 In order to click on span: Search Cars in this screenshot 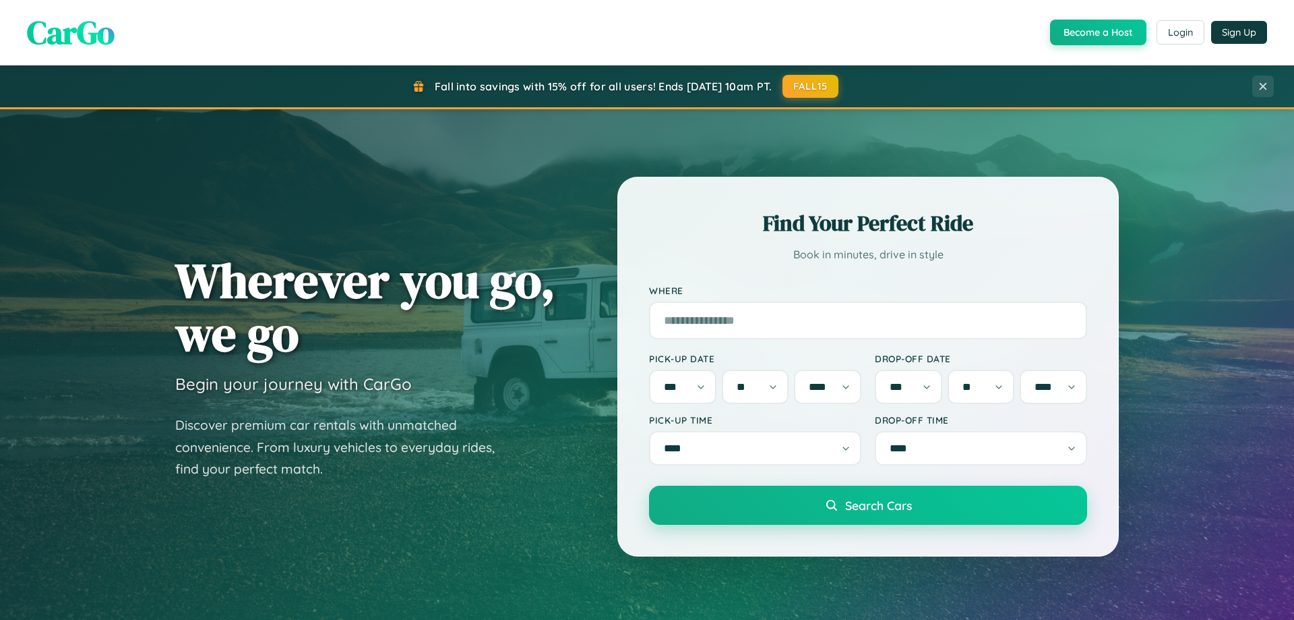, I will do `click(878, 505)`.